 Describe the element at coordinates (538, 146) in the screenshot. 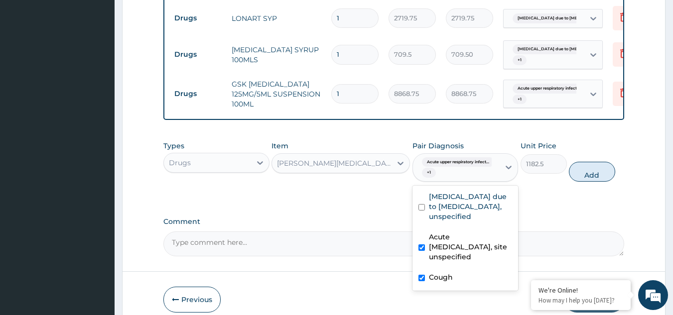

I see `label: Unit Price` at that location.